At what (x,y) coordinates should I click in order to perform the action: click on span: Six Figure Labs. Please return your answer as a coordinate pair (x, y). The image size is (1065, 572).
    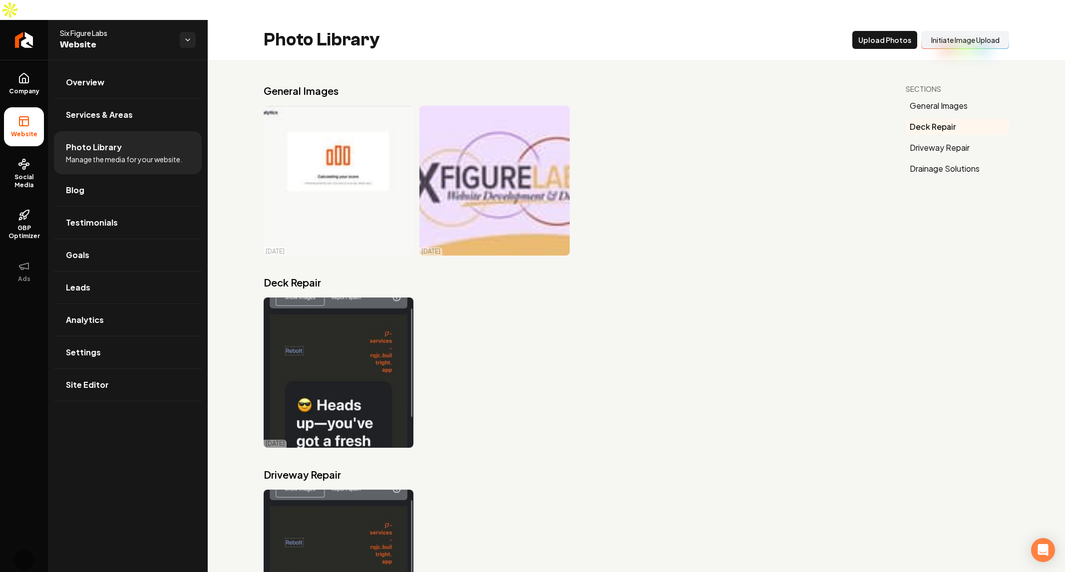
    Looking at the image, I should click on (116, 33).